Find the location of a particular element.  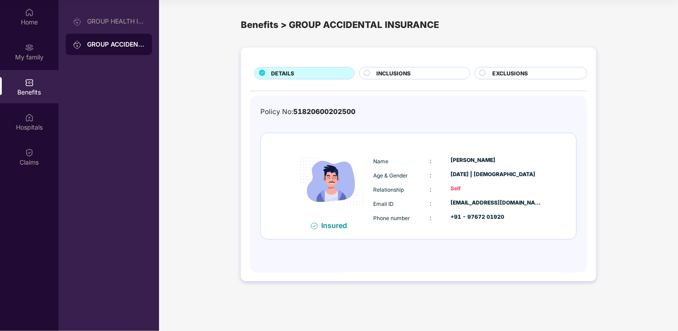

span: Name is located at coordinates (381, 161).